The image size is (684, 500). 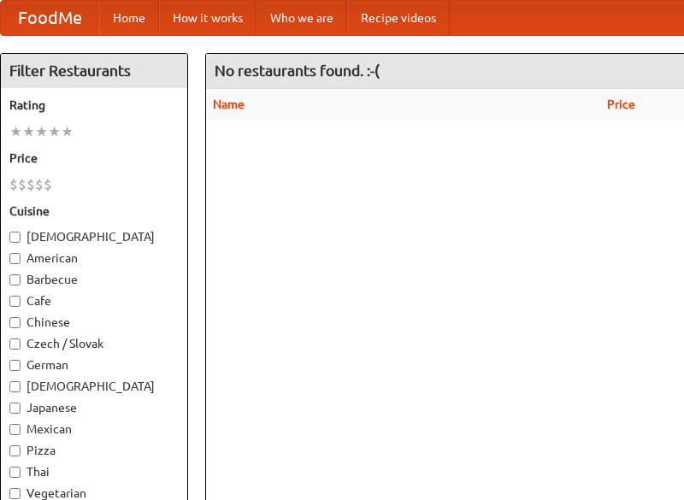 What do you see at coordinates (94, 408) in the screenshot?
I see `label: Japanese` at bounding box center [94, 408].